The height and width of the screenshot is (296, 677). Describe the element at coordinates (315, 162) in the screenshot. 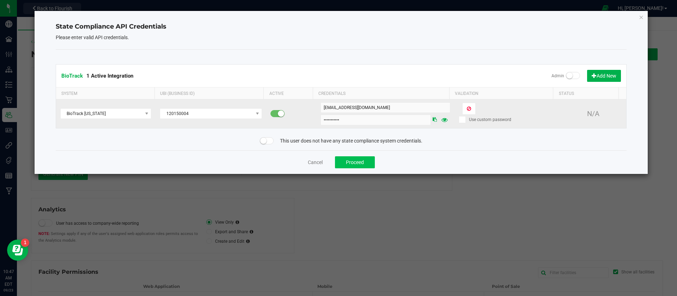

I see `button: Cancel` at that location.